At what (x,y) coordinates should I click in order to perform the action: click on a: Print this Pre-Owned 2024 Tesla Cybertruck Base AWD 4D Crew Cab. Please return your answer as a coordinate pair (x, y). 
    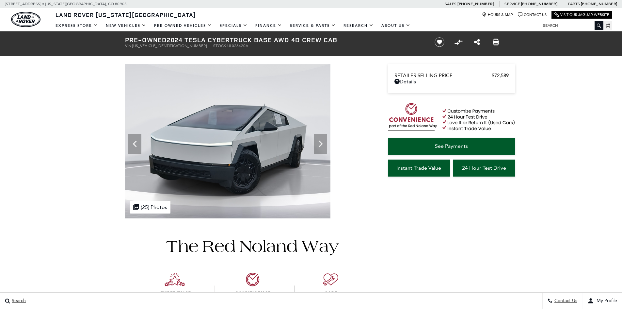
    Looking at the image, I should click on (496, 42).